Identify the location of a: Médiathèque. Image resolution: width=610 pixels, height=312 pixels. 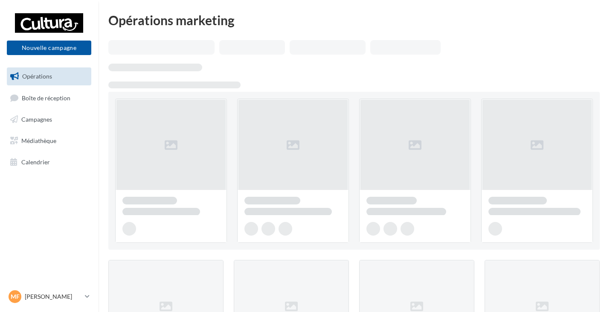
(49, 141).